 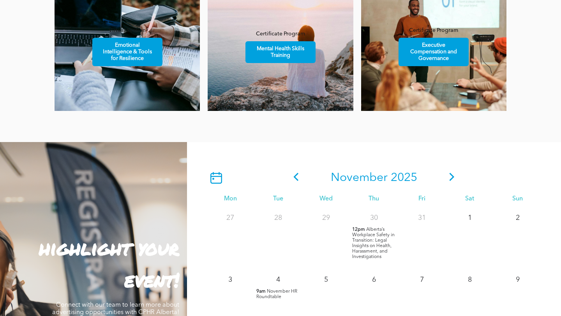 I want to click on p: 9, so click(x=517, y=280).